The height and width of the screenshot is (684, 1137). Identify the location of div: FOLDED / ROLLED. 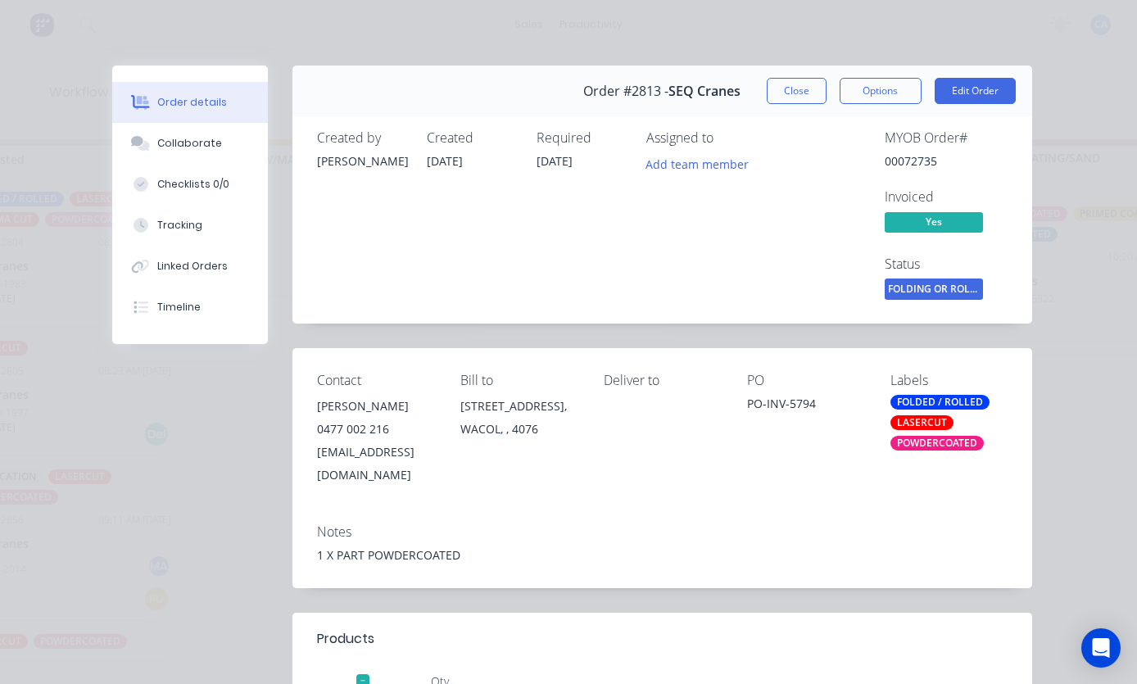
(939, 402).